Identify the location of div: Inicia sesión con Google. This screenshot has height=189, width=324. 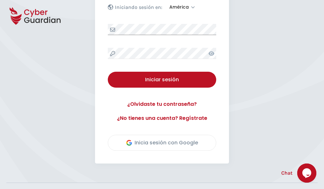
(162, 143).